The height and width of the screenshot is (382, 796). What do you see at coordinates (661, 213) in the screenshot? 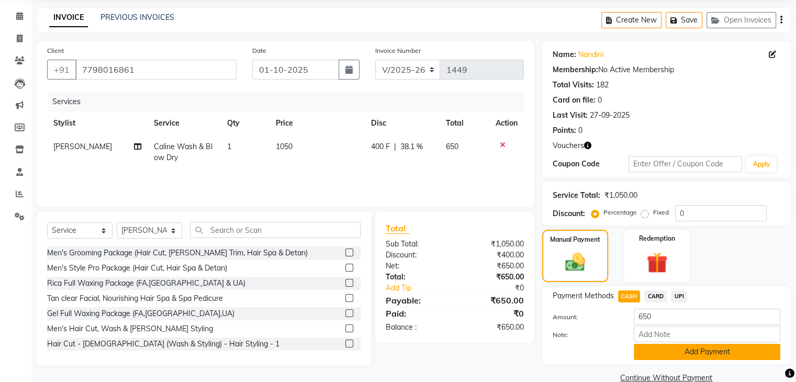
I see `label: Fixed` at bounding box center [661, 213].